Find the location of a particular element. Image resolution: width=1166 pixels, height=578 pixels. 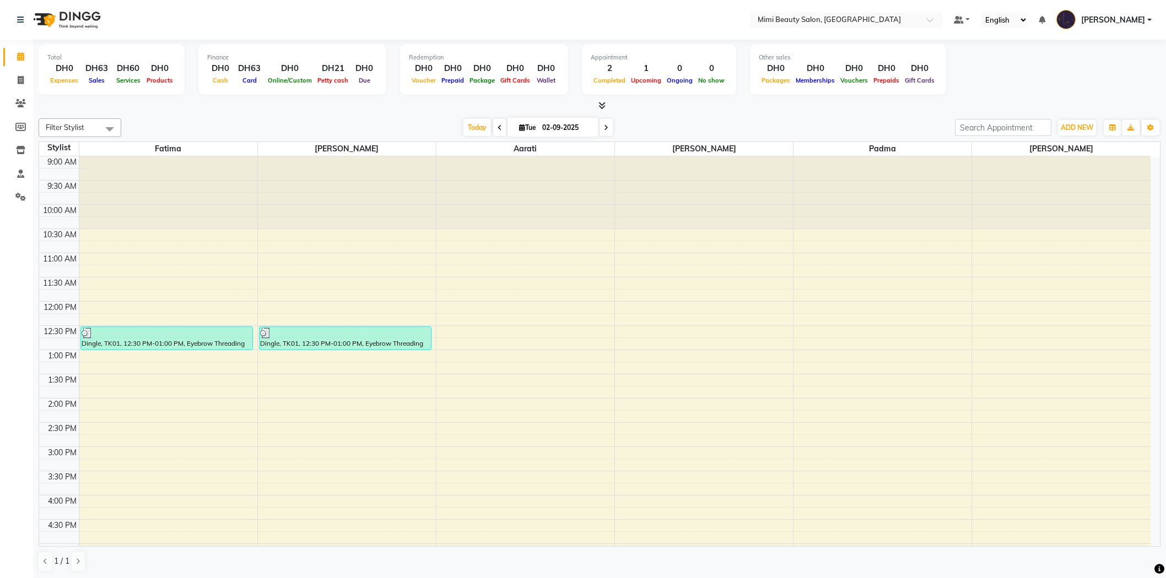

div: 11:30 AM is located at coordinates (59, 283).